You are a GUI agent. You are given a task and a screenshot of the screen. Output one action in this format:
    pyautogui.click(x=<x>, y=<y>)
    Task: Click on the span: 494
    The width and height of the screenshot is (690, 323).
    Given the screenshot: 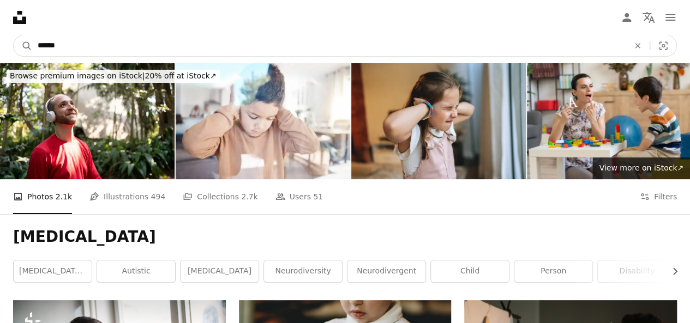 What is the action you would take?
    pyautogui.click(x=158, y=197)
    